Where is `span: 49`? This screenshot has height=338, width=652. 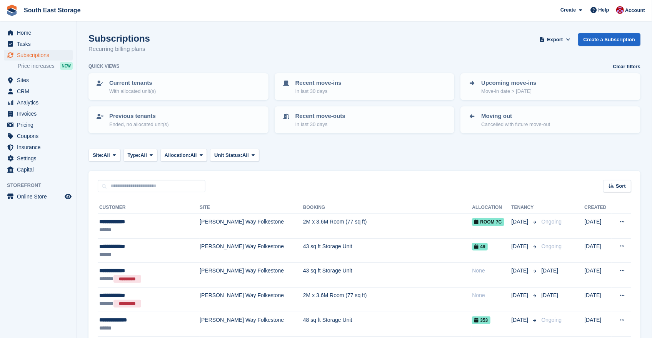 span: 49 is located at coordinates (480, 246).